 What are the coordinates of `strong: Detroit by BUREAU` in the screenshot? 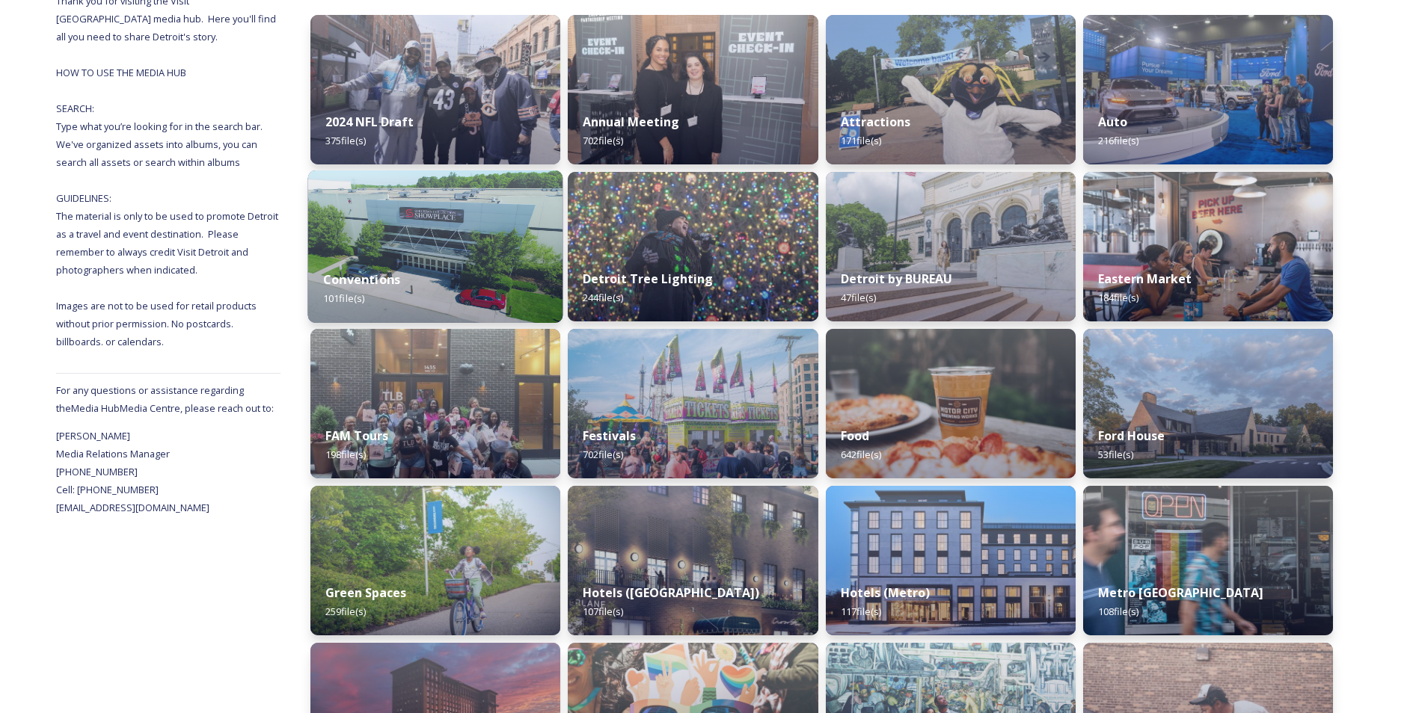 It's located at (896, 279).